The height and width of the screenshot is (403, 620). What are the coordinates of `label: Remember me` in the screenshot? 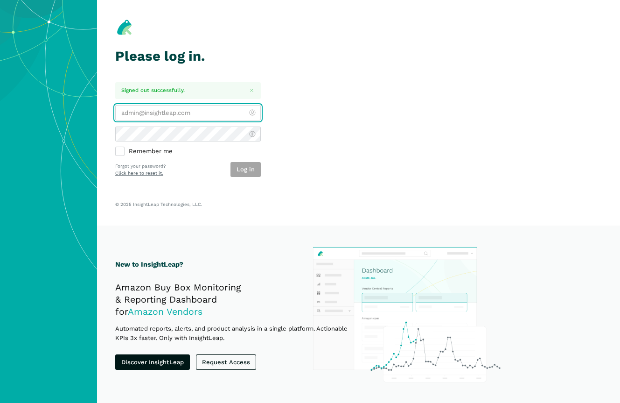 It's located at (188, 152).